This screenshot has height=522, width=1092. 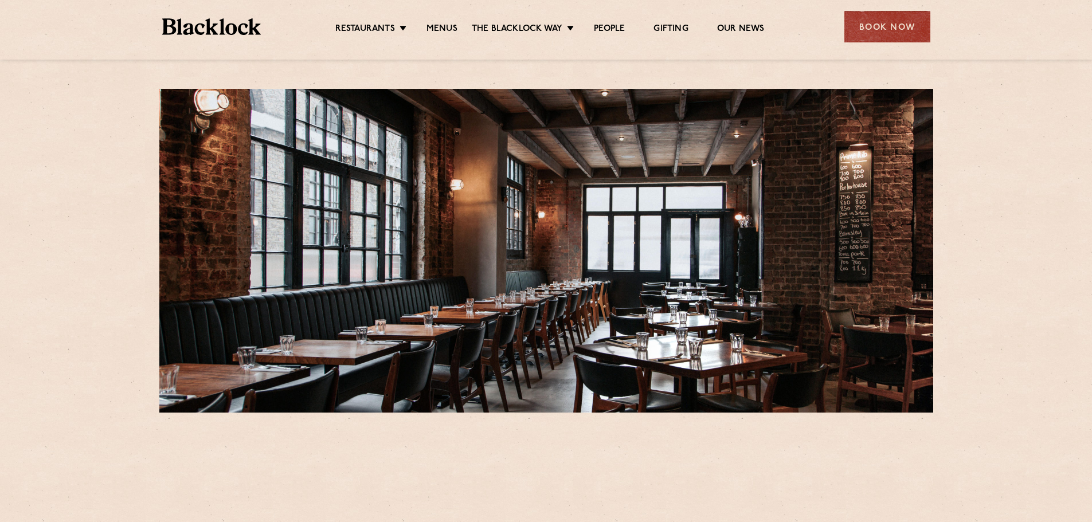 I want to click on a: Gifting, so click(x=671, y=30).